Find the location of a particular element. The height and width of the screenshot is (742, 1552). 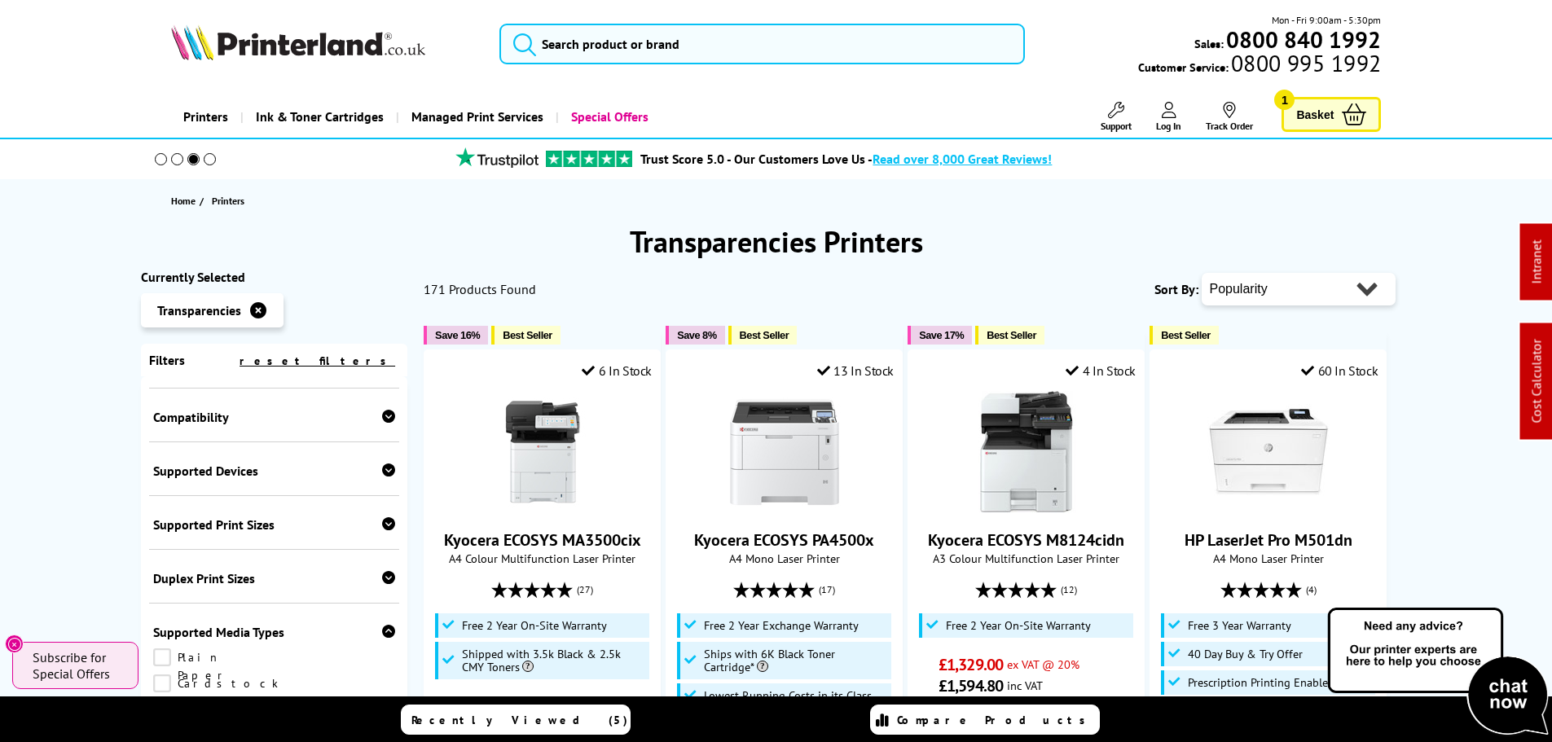

button: Save 16% is located at coordinates (455, 335).